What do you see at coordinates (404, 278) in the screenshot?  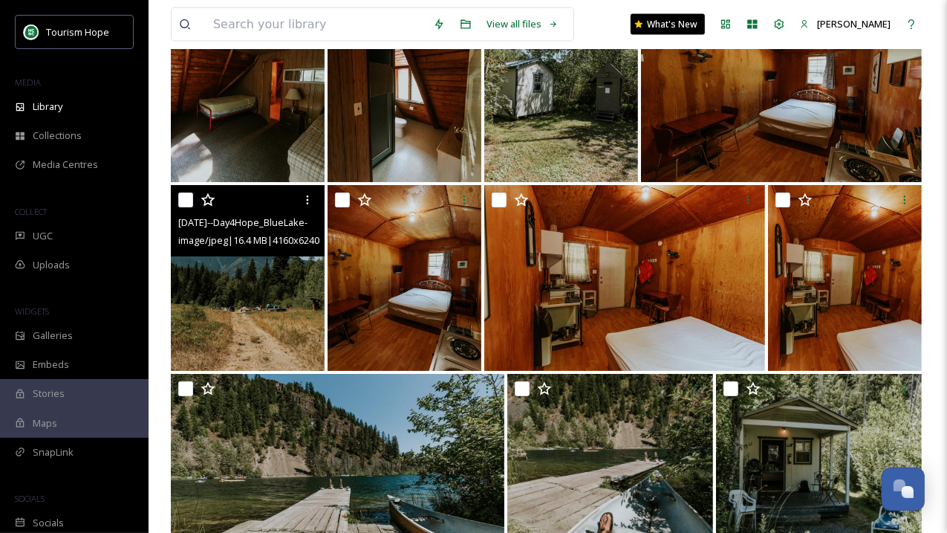 I see `img: 2021.07.20--Day4Hope_BlueLake-49.jpg` at bounding box center [404, 278].